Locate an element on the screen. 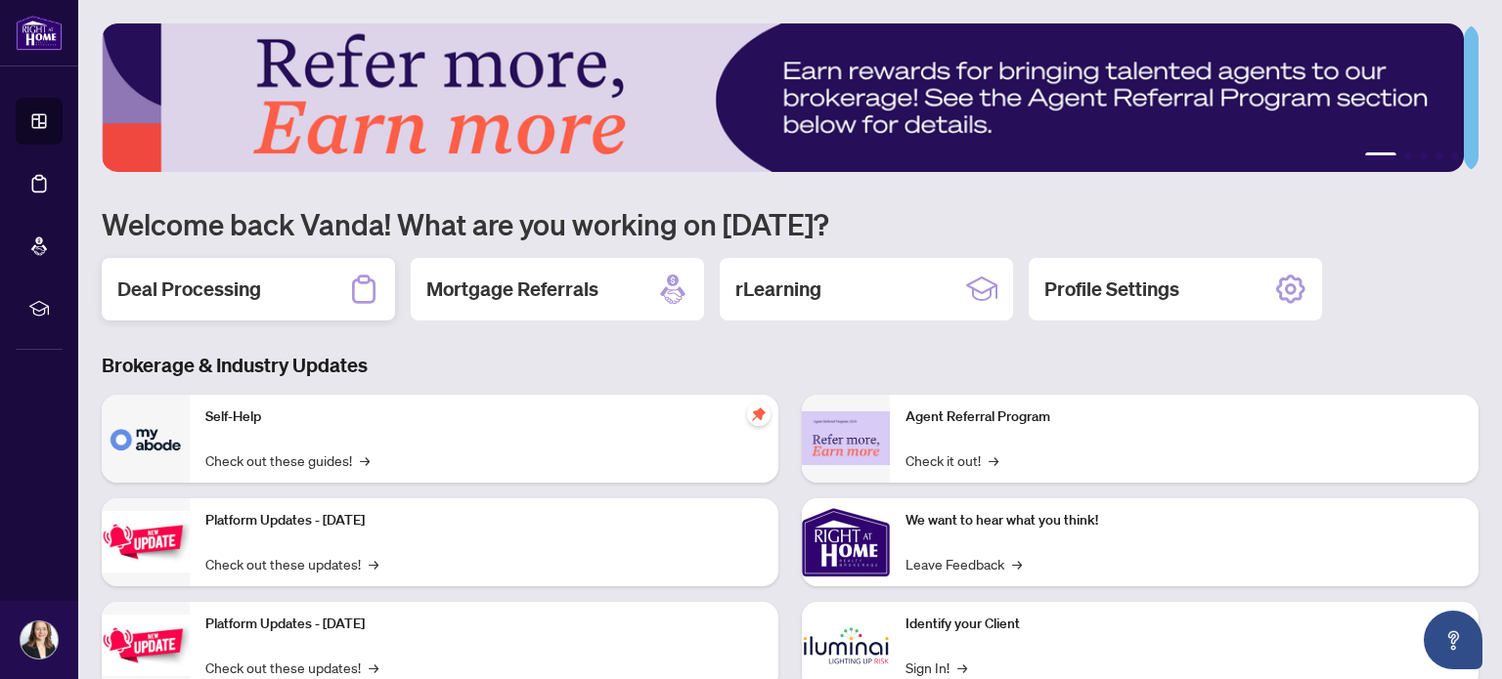 The width and height of the screenshot is (1502, 679). button: 5 is located at coordinates (1455, 156).